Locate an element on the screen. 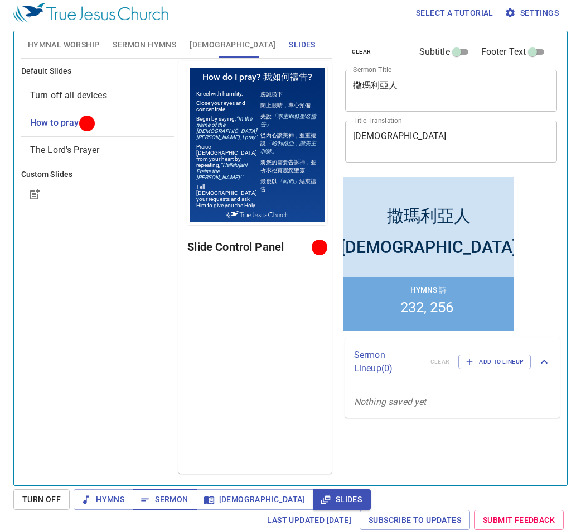 This screenshot has width=581, height=530. span: clear is located at coordinates (362, 52).